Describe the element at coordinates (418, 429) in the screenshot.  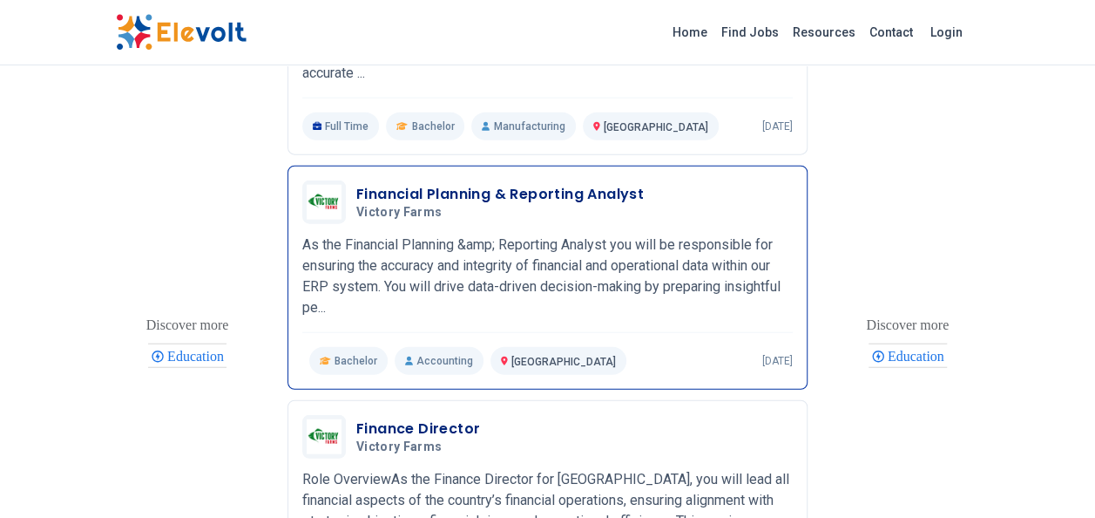
I see `h3: Finance Director` at that location.